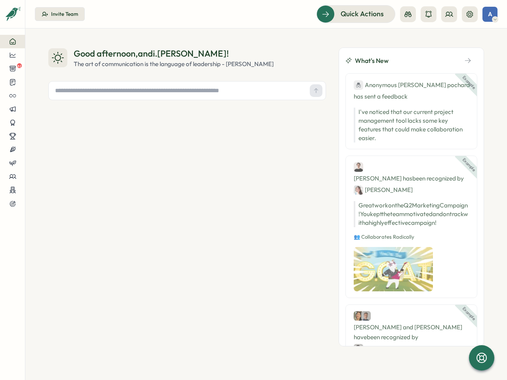 This screenshot has height=380, width=507. Describe the element at coordinates (359, 190) in the screenshot. I see `img: Jane` at that location.